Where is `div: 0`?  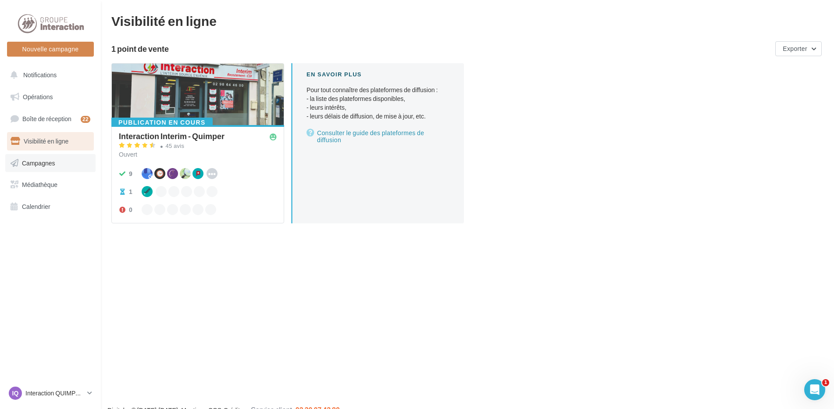 div: 0 is located at coordinates (131, 210).